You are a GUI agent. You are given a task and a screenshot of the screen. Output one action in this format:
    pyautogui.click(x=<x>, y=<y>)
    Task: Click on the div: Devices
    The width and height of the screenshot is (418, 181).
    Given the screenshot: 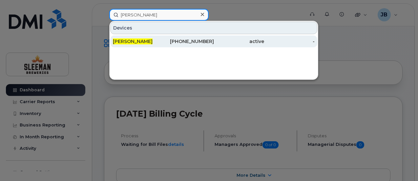 What is the action you would take?
    pyautogui.click(x=213, y=28)
    